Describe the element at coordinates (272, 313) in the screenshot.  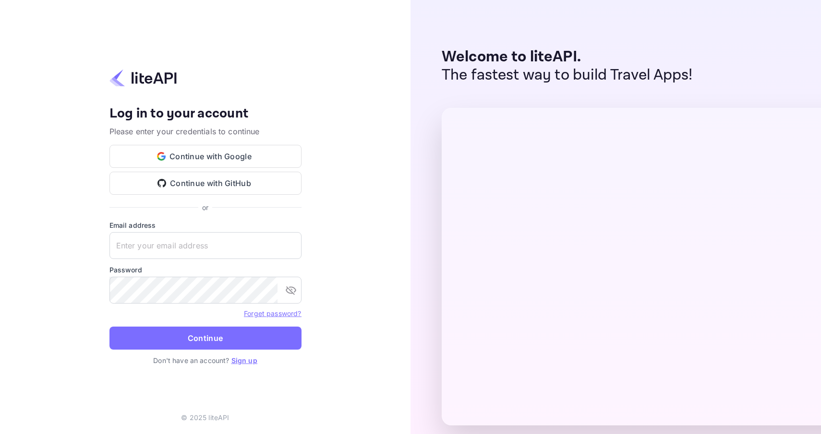
I see `a: Forget password?` at that location.